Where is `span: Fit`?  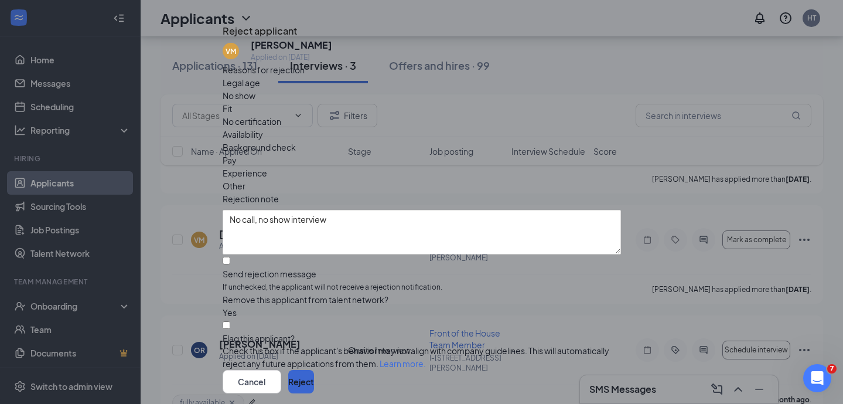
span: Fit is located at coordinates (227, 108).